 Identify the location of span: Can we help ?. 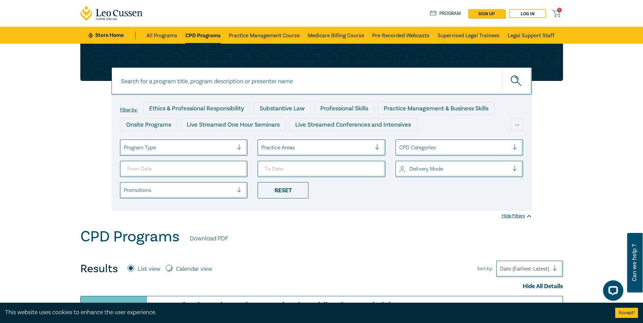
(634, 263).